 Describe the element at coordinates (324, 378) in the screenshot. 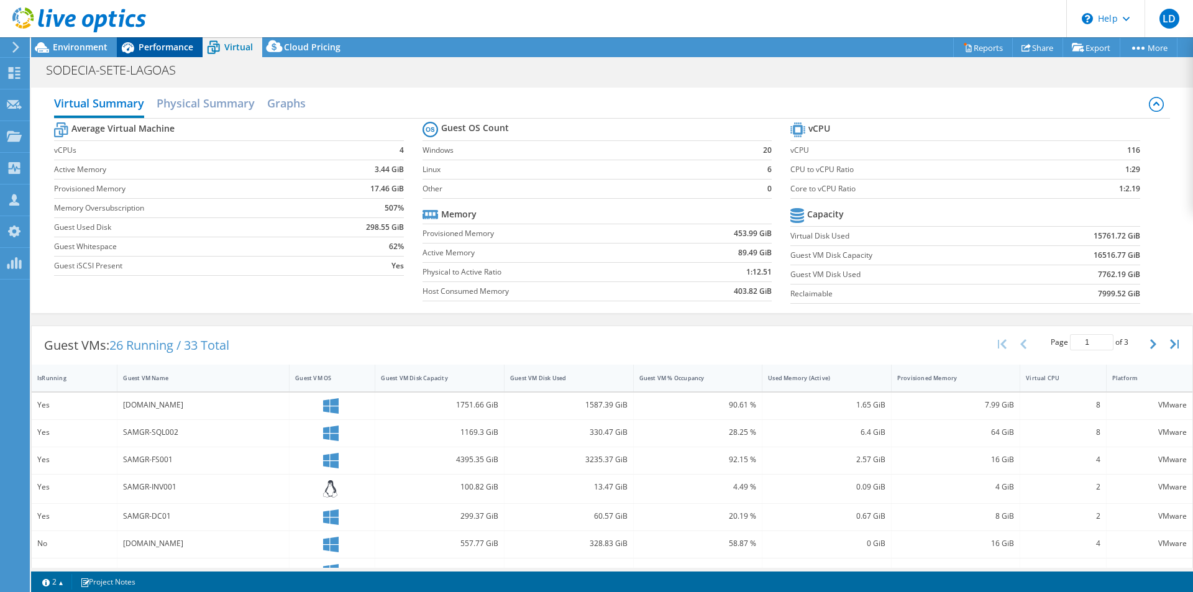

I see `div: Guest VM OS` at that location.